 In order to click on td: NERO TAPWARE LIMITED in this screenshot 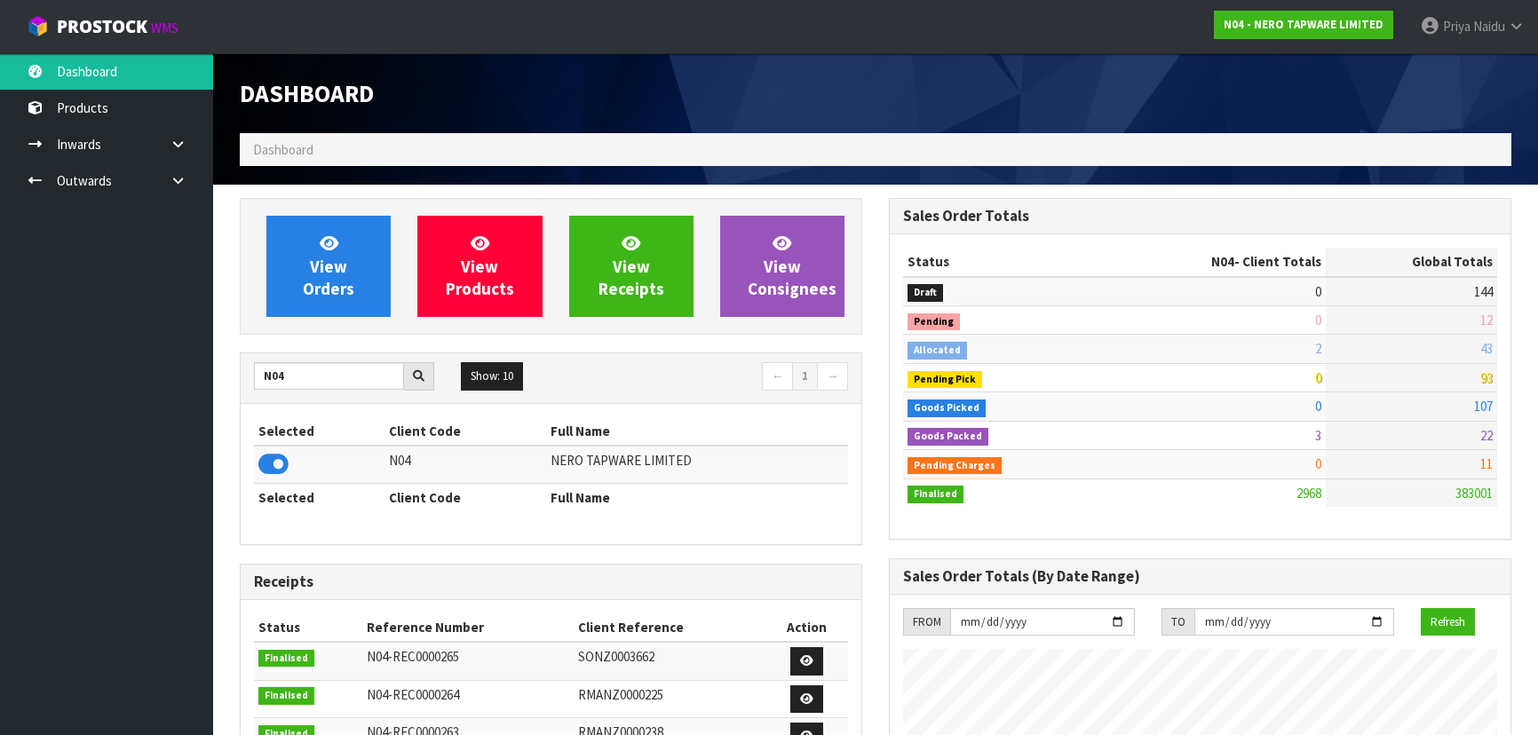, I will do `click(697, 464)`.